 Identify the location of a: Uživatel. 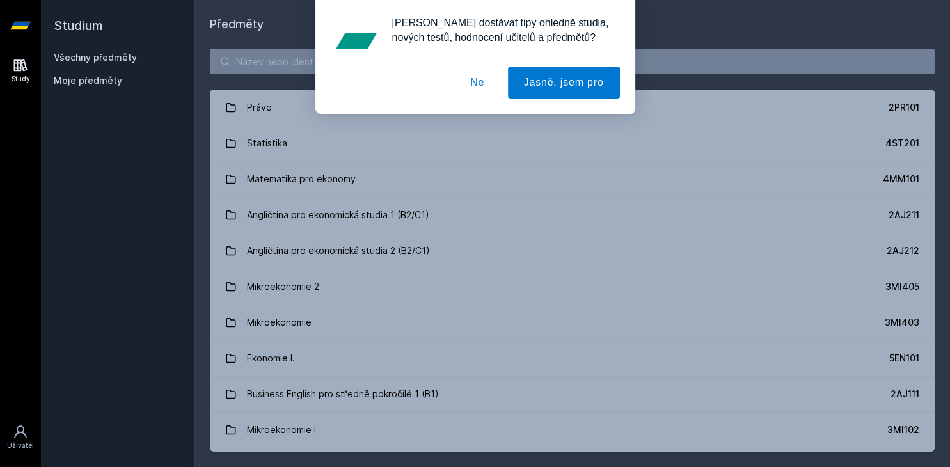
(20, 437).